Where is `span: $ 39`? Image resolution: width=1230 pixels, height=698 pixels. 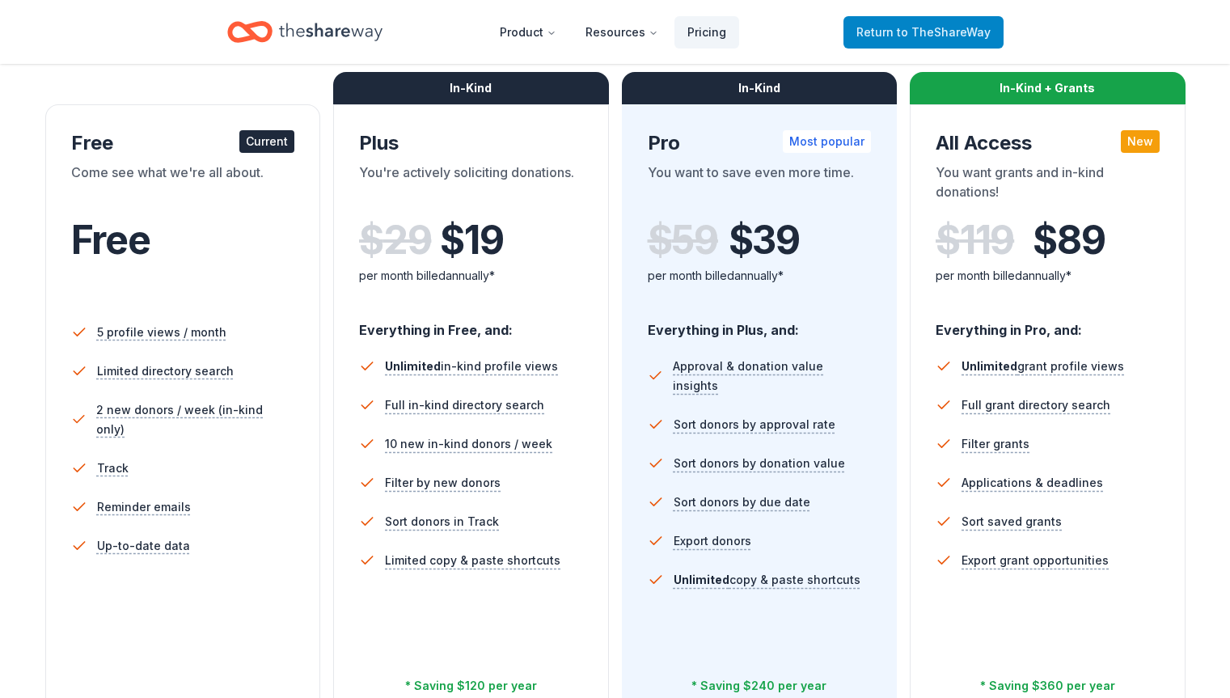
span: $ 39 is located at coordinates (764, 240).